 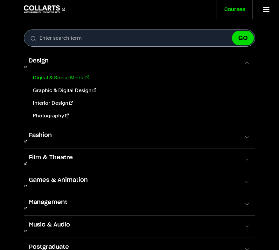 What do you see at coordinates (139, 138) in the screenshot?
I see `button: Fashion` at bounding box center [139, 138].